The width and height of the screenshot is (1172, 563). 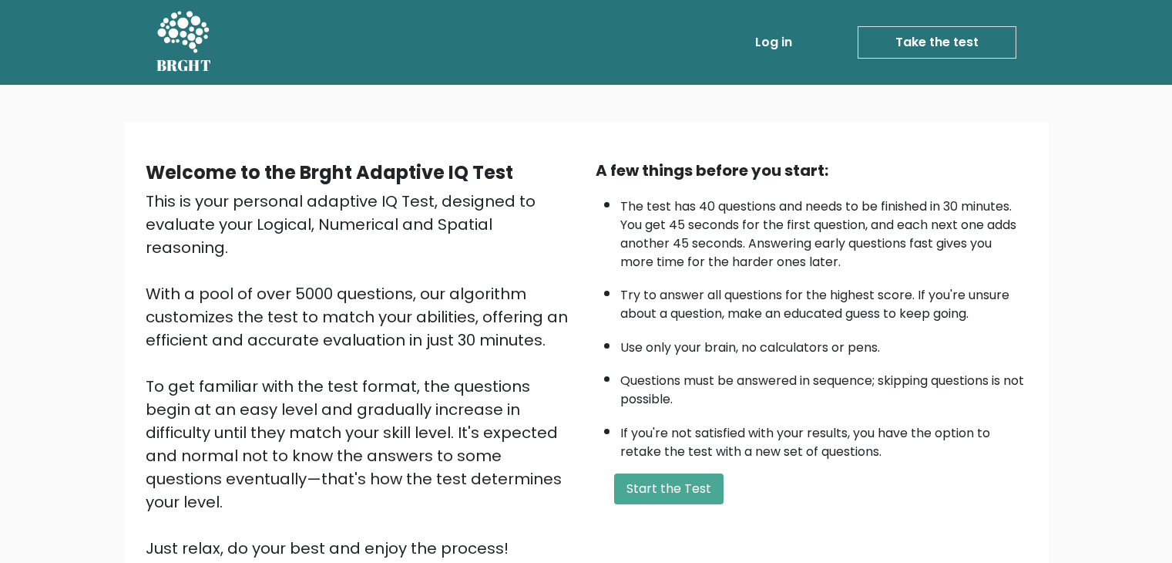 What do you see at coordinates (824, 439) in the screenshot?
I see `li: If you're not satisfied with your results, you have the option to retake the test with a new set ...` at bounding box center [824, 439].